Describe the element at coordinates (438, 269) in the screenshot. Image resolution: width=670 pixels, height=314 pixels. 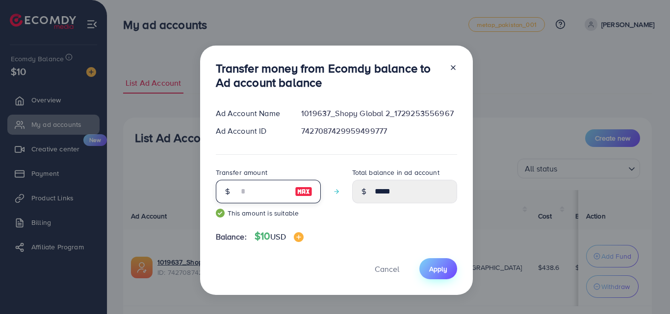
I see `button: Apply` at that location.